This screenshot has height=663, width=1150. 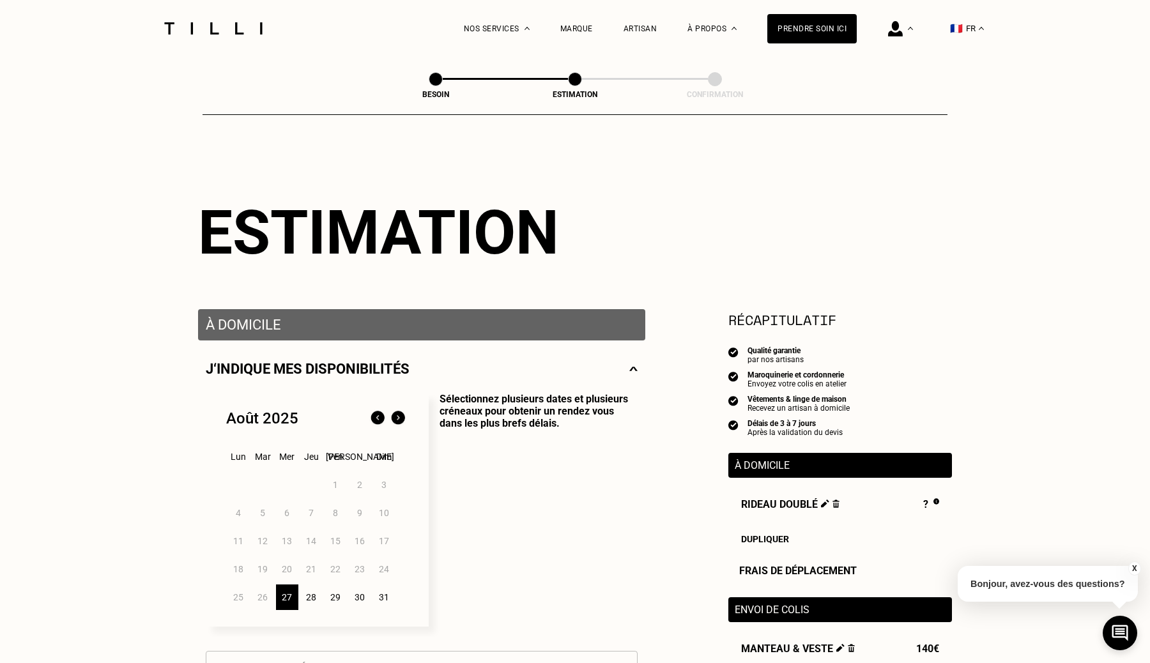 I want to click on img: Mois précédent, so click(x=378, y=419).